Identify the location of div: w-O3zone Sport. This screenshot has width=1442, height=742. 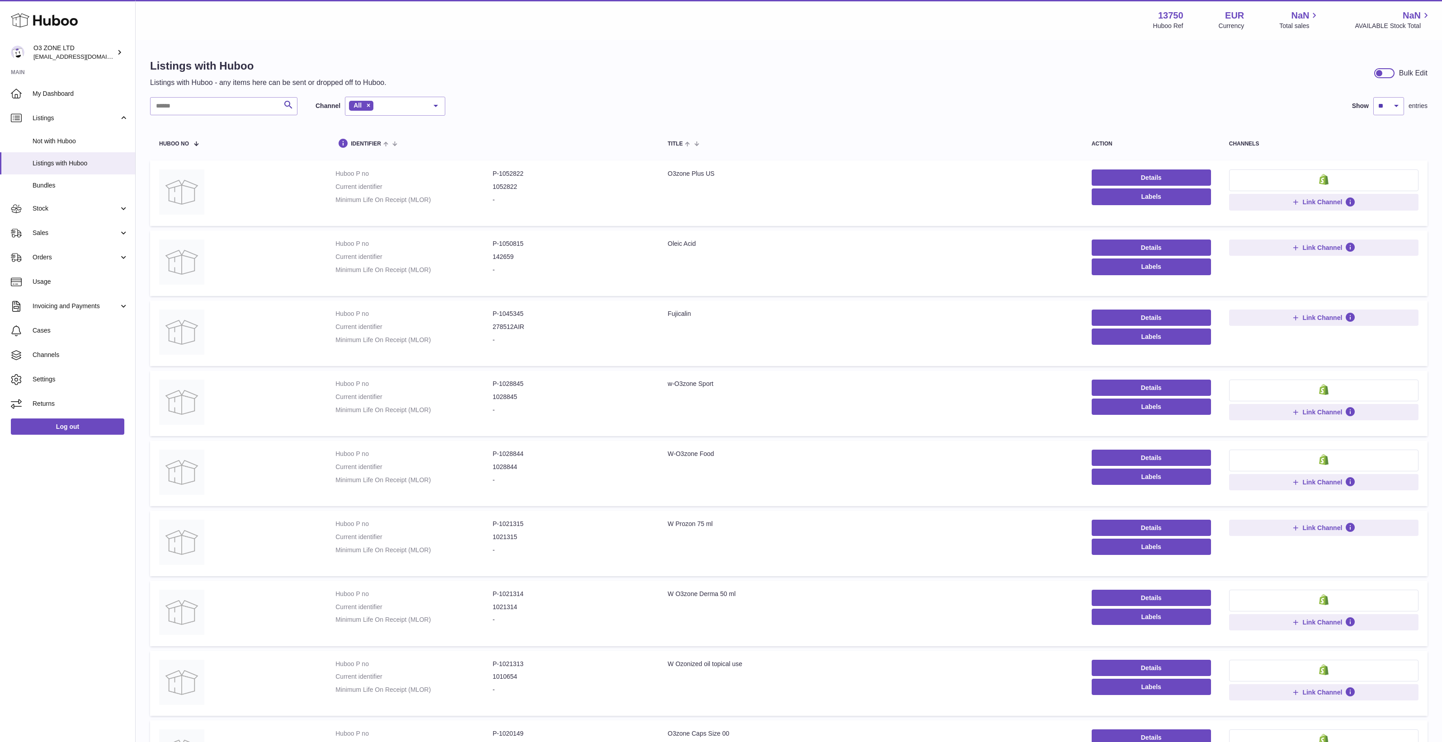
(870, 384).